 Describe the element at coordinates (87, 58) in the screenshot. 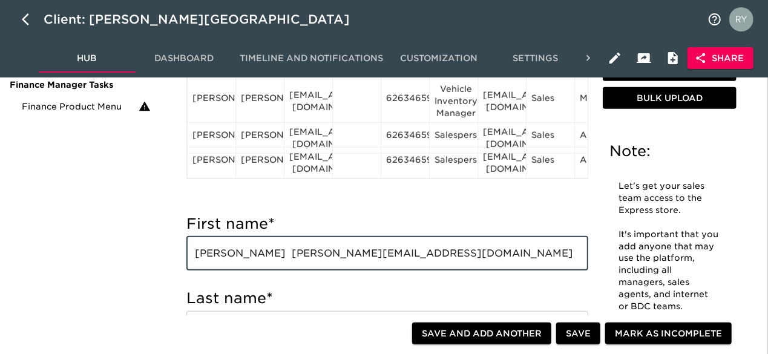

I see `span: Hub` at that location.